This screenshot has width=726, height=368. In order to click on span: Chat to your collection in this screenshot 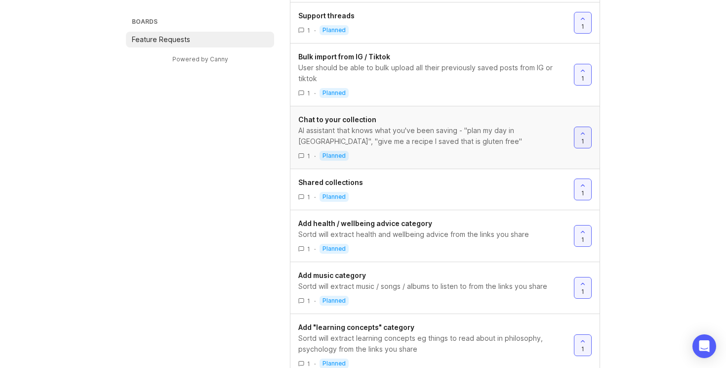, I will do `click(337, 119)`.